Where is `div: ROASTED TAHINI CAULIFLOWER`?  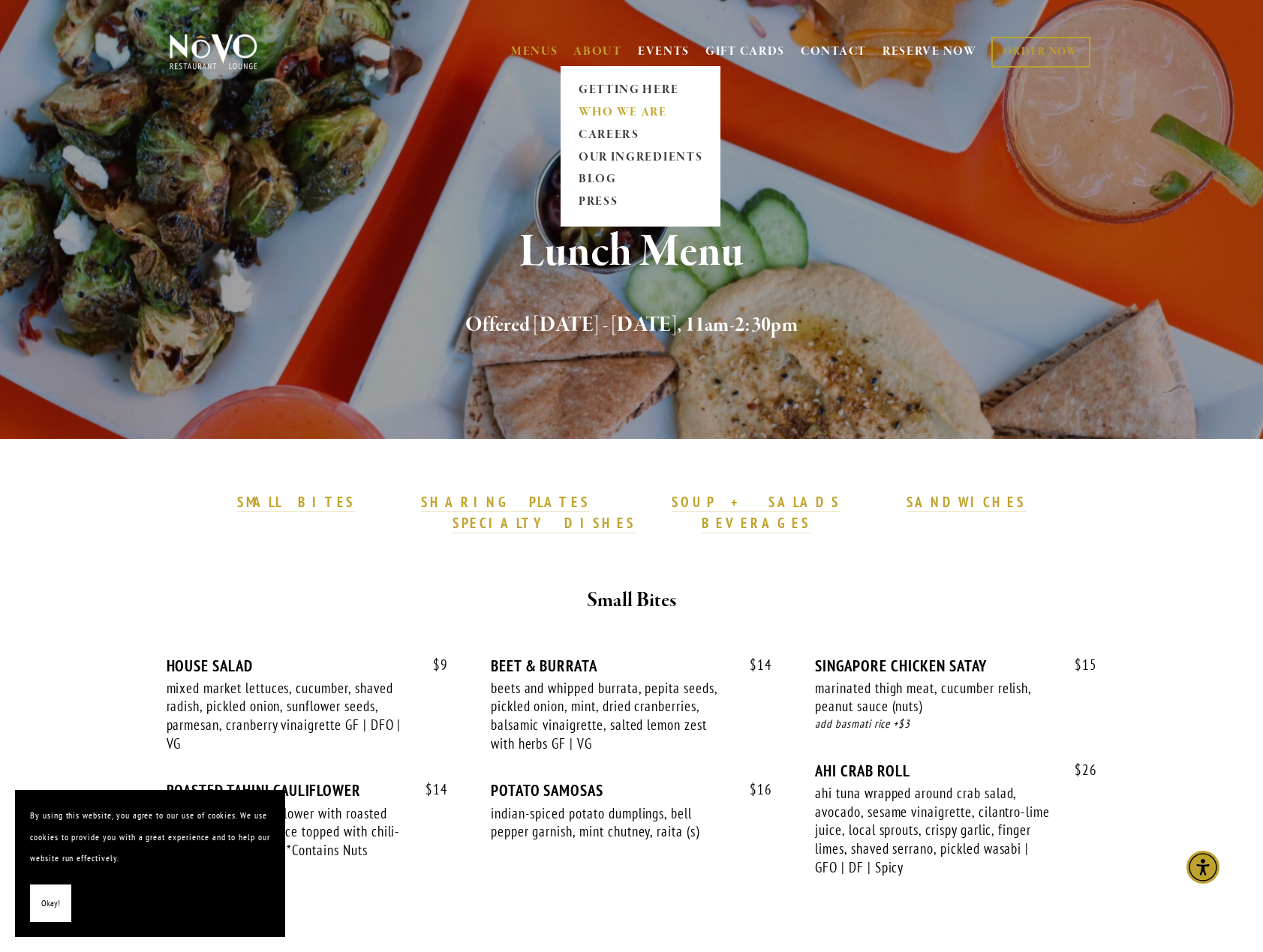
div: ROASTED TAHINI CAULIFLOWER is located at coordinates (307, 790).